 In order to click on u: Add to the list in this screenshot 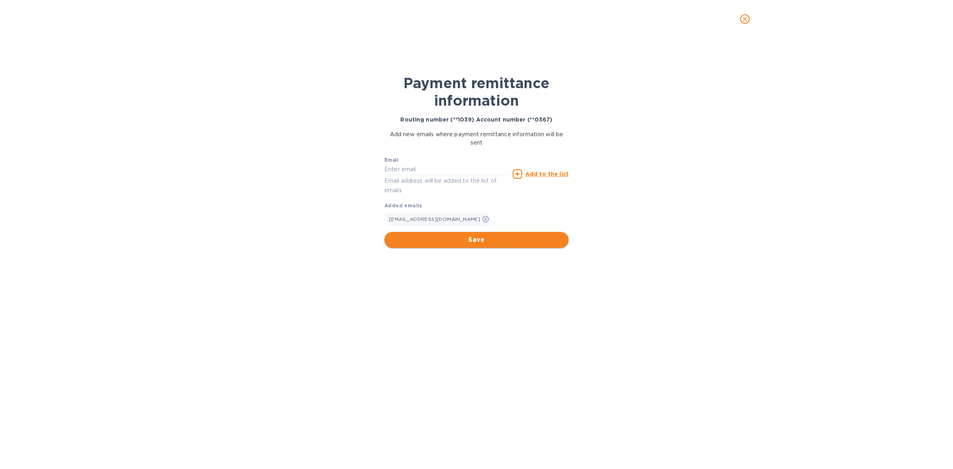, I will do `click(547, 174)`.